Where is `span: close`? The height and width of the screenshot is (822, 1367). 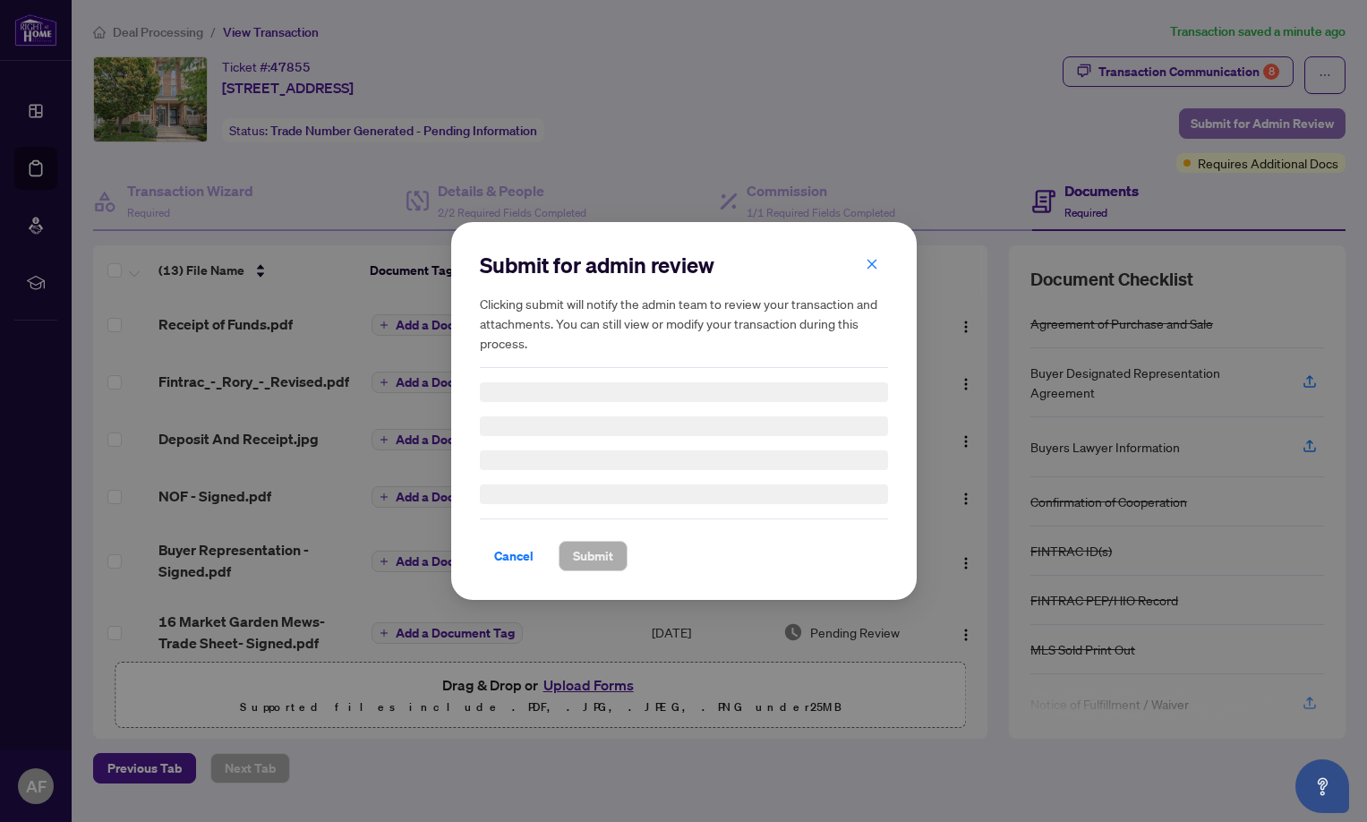
span: close is located at coordinates (872, 264).